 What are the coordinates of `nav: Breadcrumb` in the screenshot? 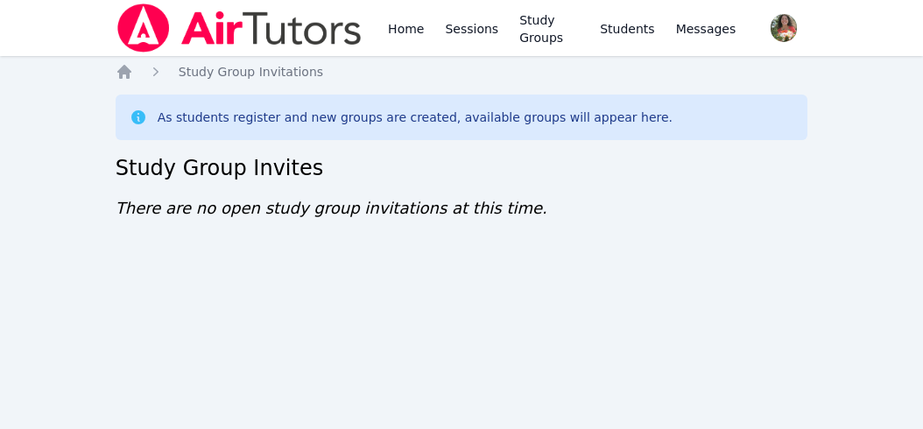 It's located at (462, 72).